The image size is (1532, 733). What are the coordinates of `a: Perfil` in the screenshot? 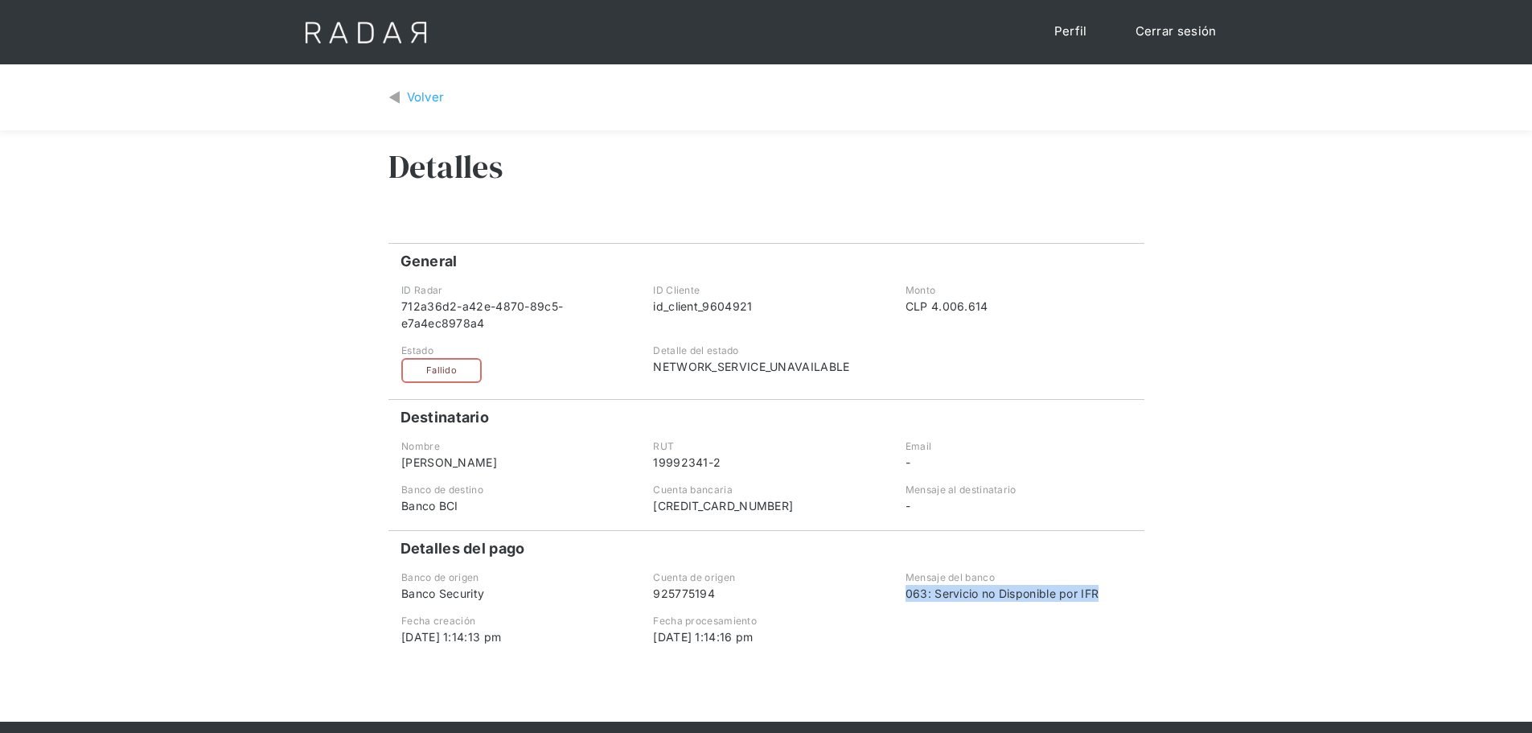 It's located at (1070, 31).